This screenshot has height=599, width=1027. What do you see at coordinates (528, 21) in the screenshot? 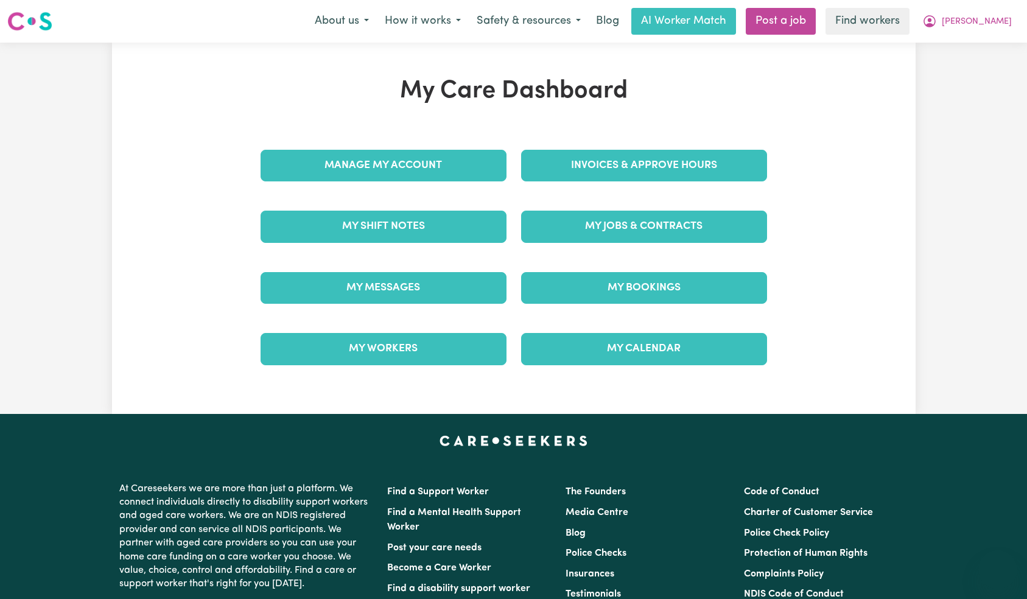
I see `button: Safety & resources` at bounding box center [528, 21].